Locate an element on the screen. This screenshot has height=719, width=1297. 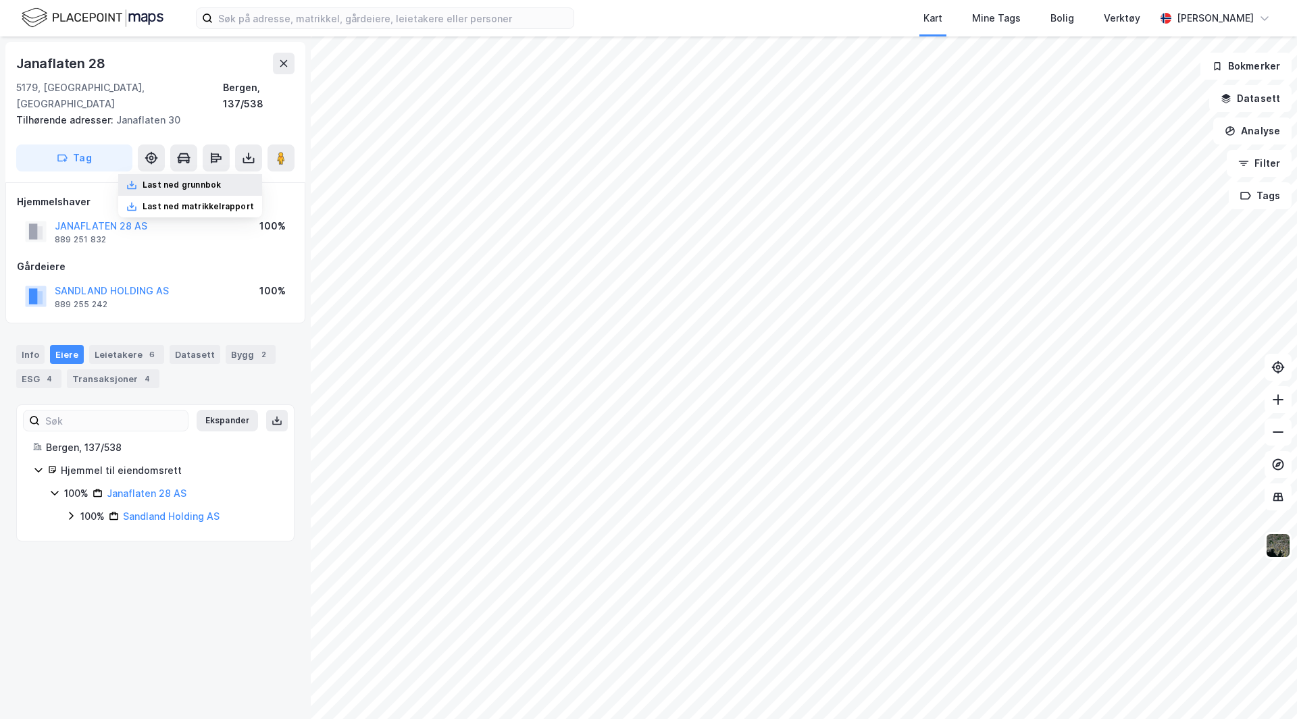
div: Info is located at coordinates (30, 355).